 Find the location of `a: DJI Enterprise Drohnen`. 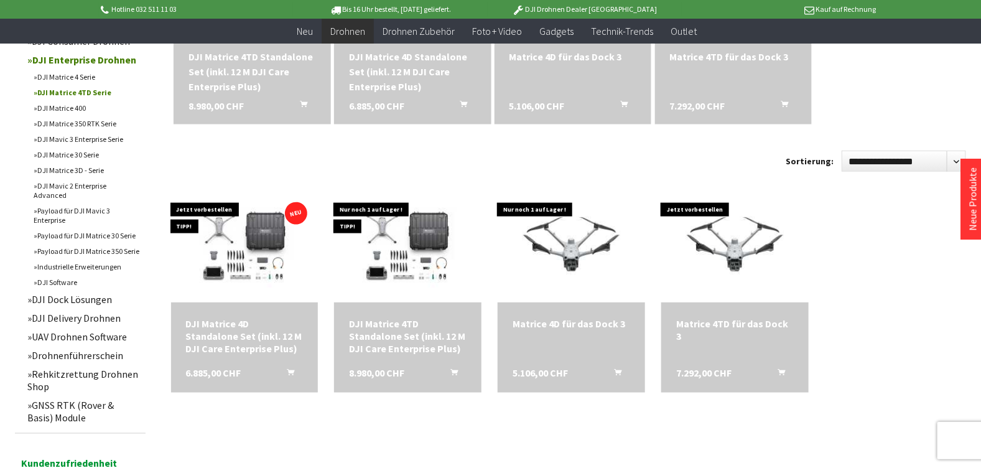

a: DJI Enterprise Drohnen is located at coordinates (83, 60).